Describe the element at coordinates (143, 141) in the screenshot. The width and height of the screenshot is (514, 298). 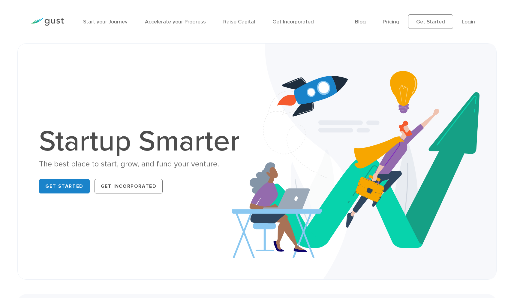
I see `h1: Startup Smarter` at that location.